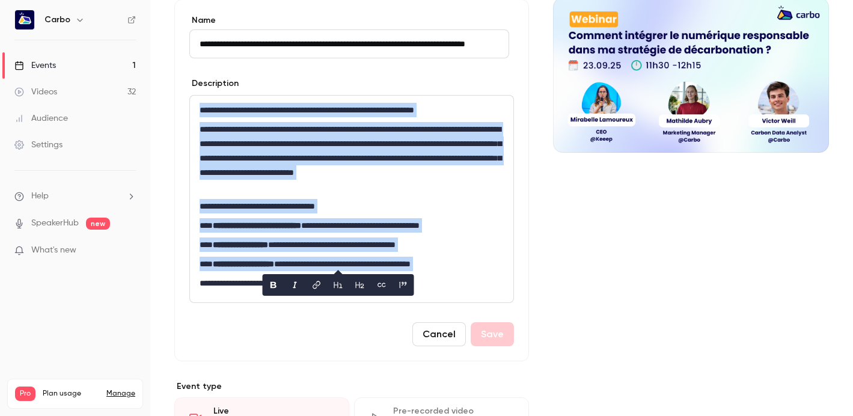 The height and width of the screenshot is (416, 853). Describe the element at coordinates (121, 394) in the screenshot. I see `a: Manage` at that location.